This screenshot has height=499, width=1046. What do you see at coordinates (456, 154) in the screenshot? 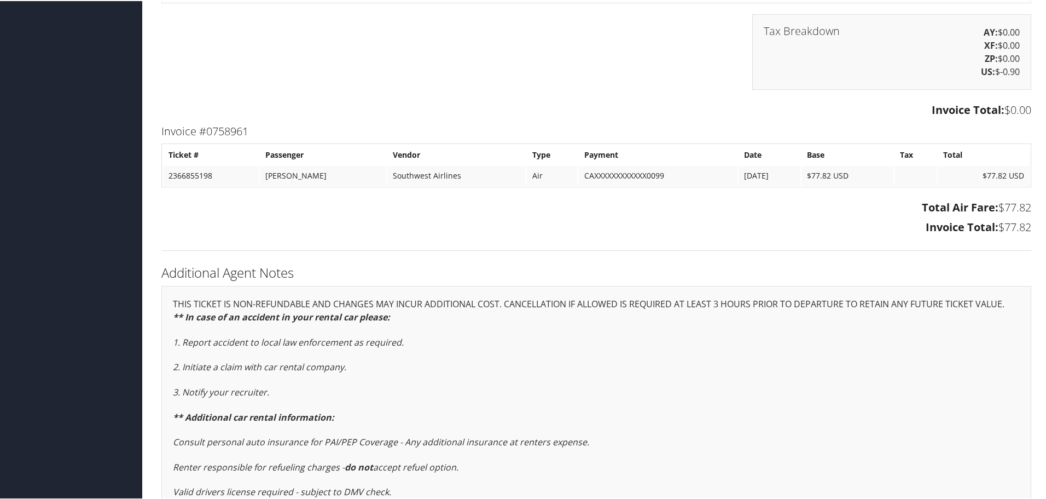
I see `th: Vendor` at bounding box center [456, 154].